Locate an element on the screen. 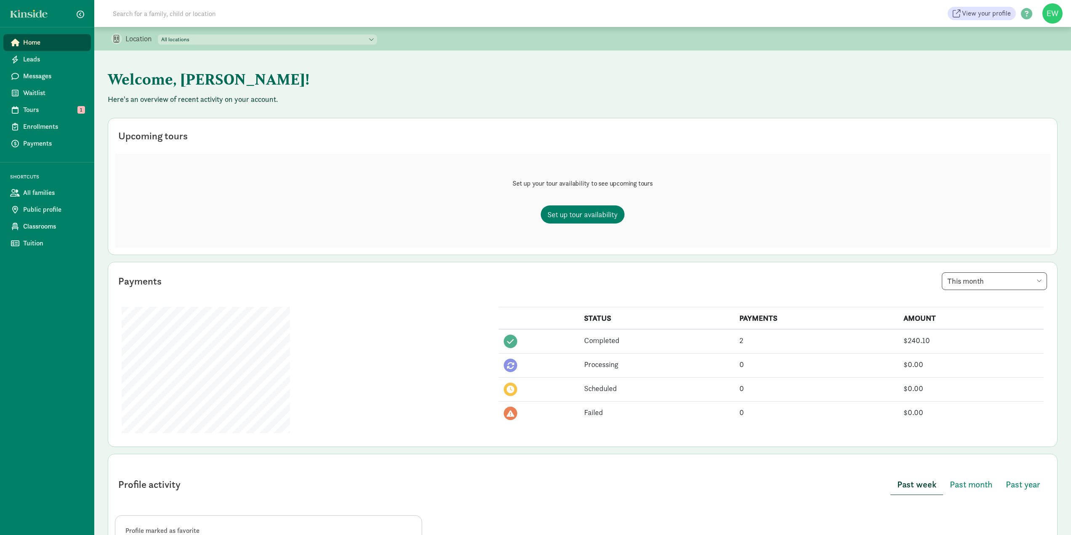  span: Past year is located at coordinates (1023, 484).